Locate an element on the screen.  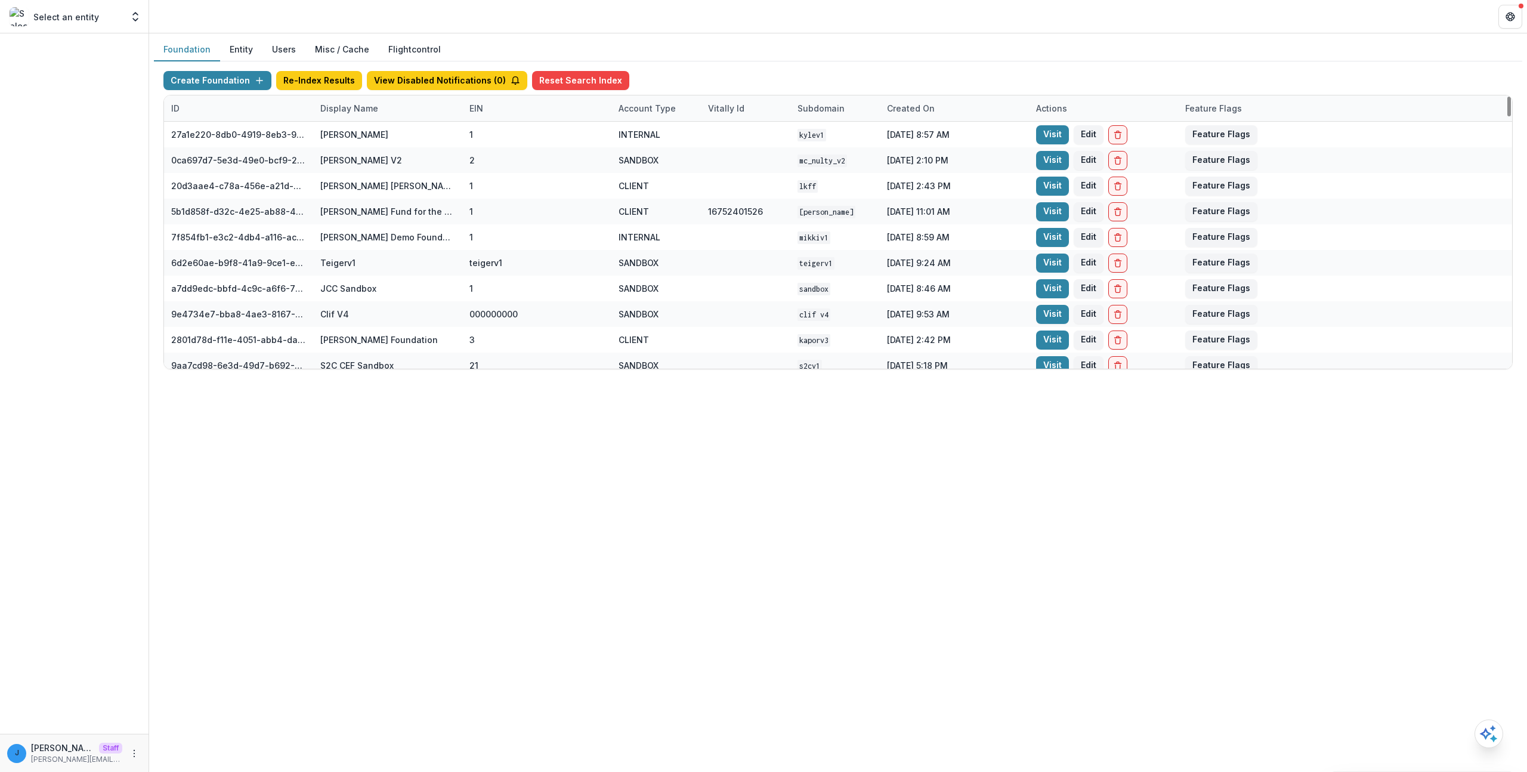
button: Open entity switcher is located at coordinates (135, 17).